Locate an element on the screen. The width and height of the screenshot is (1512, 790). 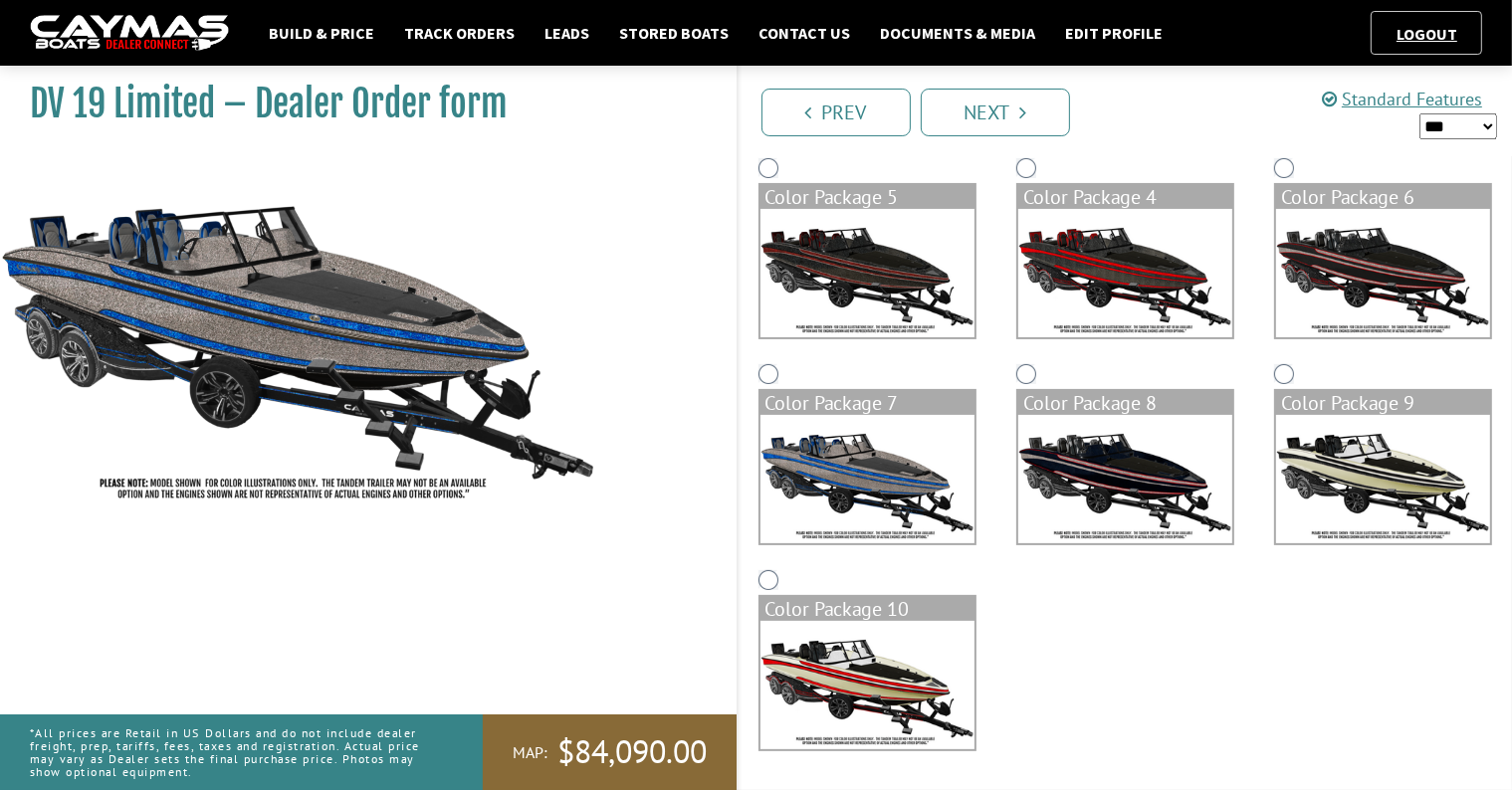
img: color_package_472.png is located at coordinates (867, 479).